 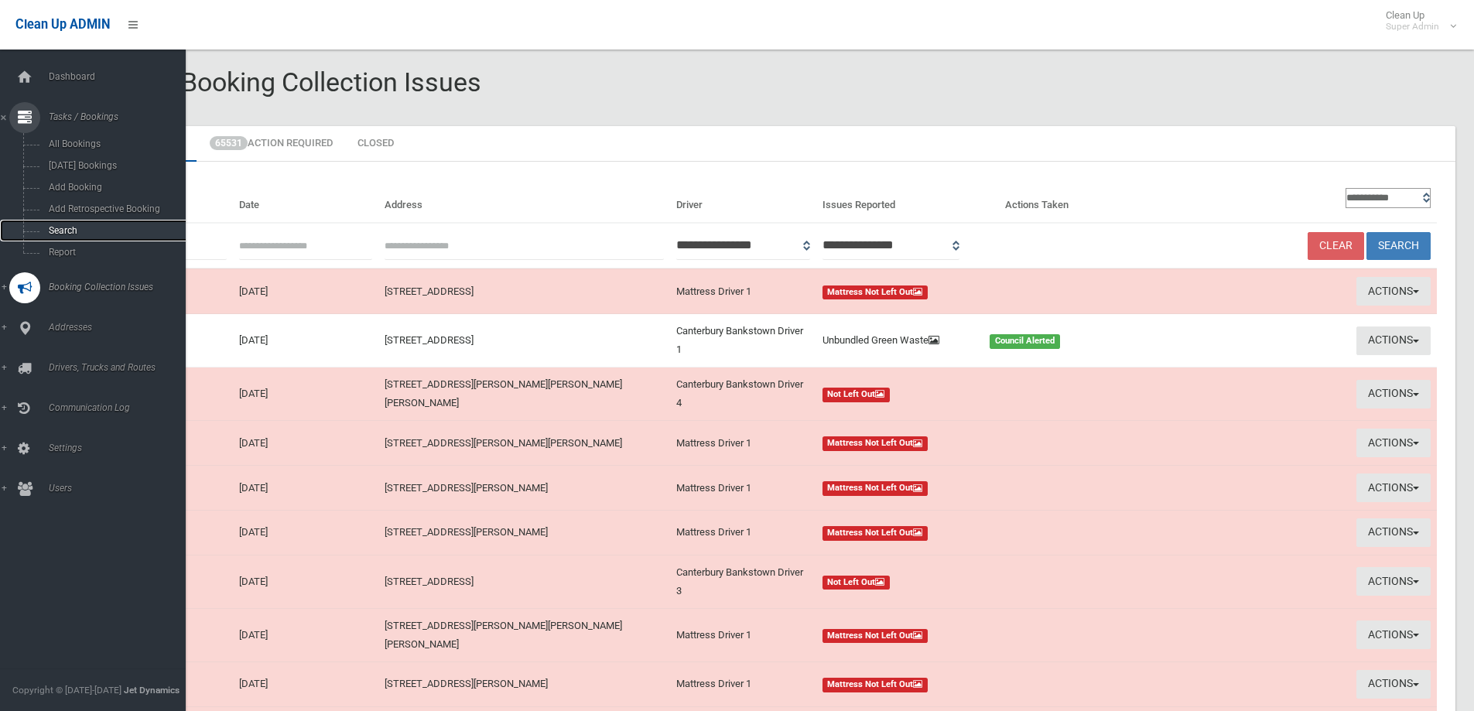 What do you see at coordinates (114, 231) in the screenshot?
I see `span: Search` at bounding box center [114, 231].